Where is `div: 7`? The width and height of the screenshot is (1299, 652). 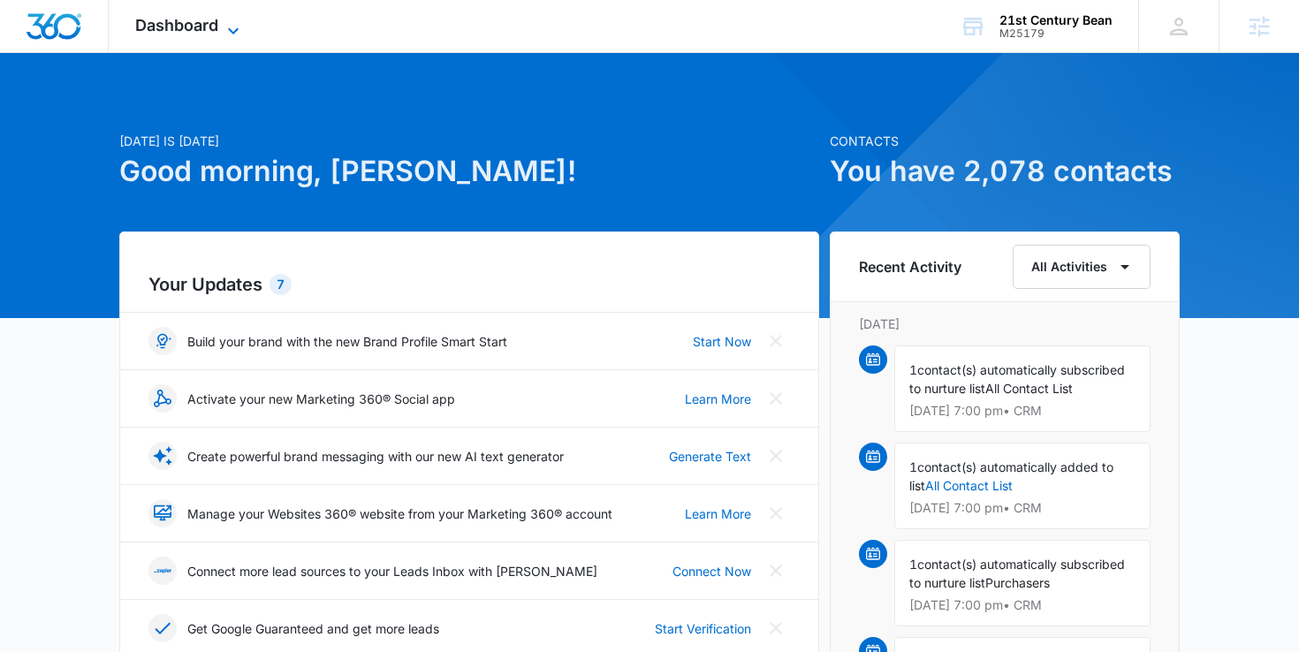
div: 7 is located at coordinates (280, 284).